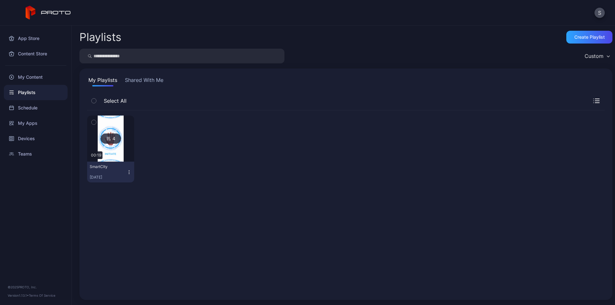  What do you see at coordinates (42, 296) in the screenshot?
I see `a: Terms Of Service` at bounding box center [42, 296].